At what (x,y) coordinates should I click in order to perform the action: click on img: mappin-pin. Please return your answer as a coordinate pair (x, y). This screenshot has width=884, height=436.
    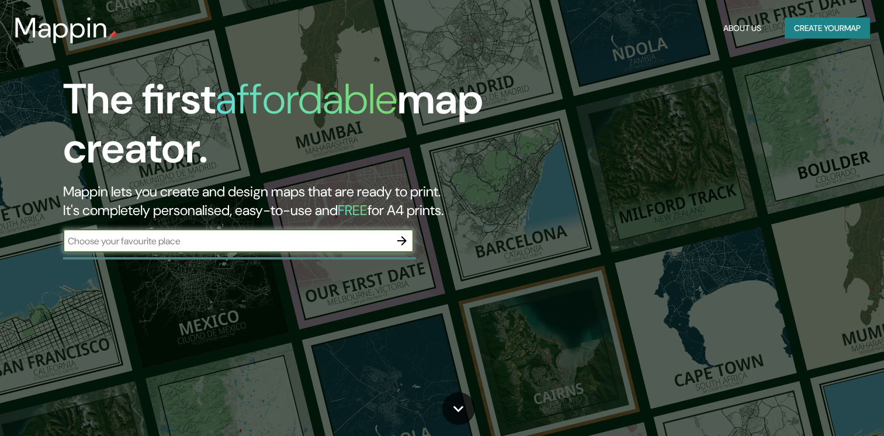
    Looking at the image, I should click on (113, 35).